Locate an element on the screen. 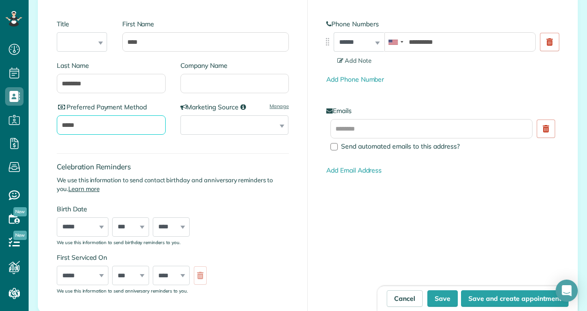 The width and height of the screenshot is (587, 311). a: Manage is located at coordinates (279, 106).